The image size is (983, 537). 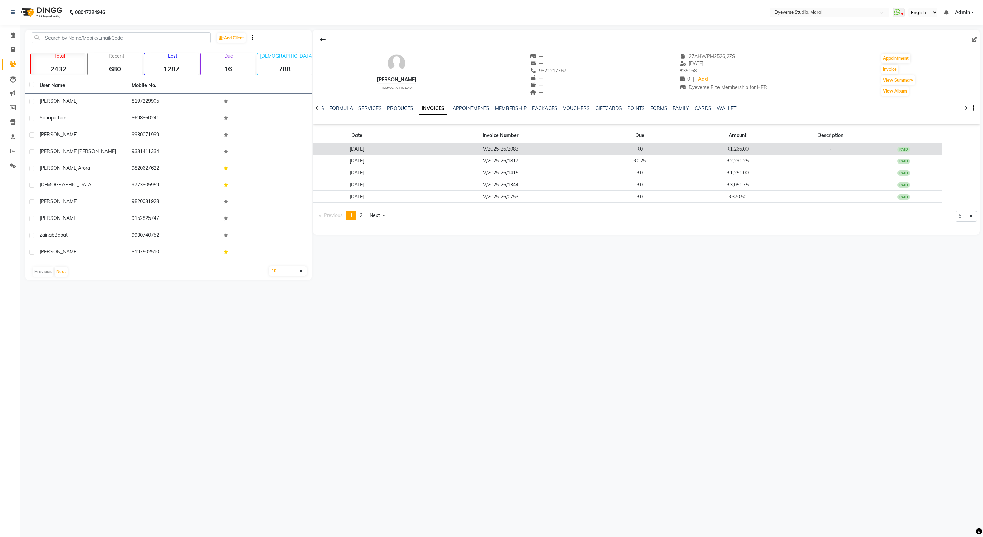 What do you see at coordinates (174, 135) in the screenshot?
I see `td: 9930071999` at bounding box center [174, 135].